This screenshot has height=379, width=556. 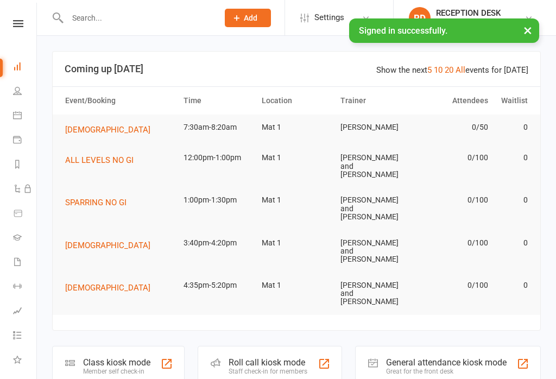 What do you see at coordinates (218, 285) in the screenshot?
I see `td: 4:35pm-5:20pm` at bounding box center [218, 285].